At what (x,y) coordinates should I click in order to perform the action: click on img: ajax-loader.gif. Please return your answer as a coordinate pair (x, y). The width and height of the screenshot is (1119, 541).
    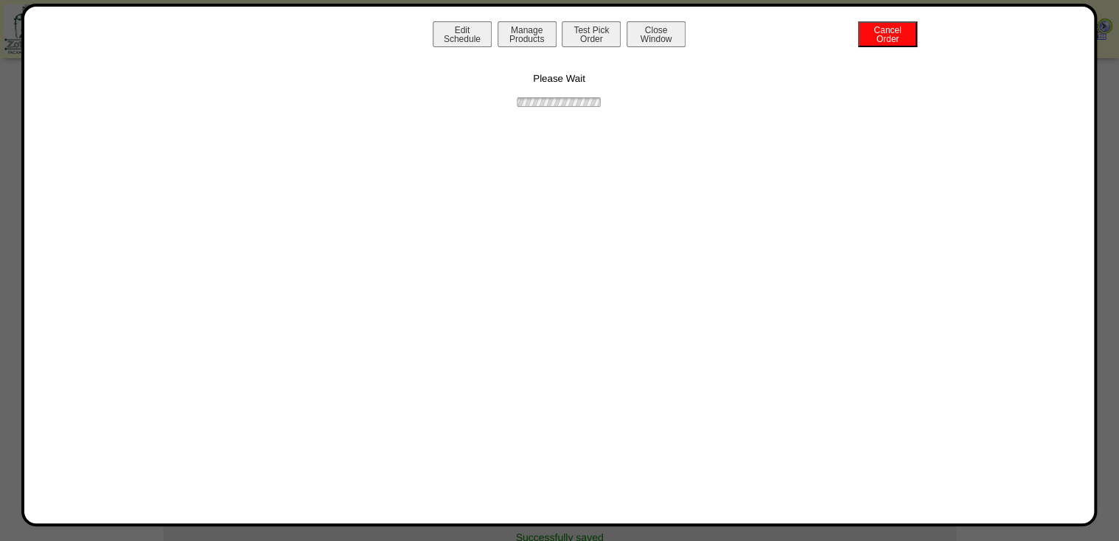
    Looking at the image, I should click on (559, 102).